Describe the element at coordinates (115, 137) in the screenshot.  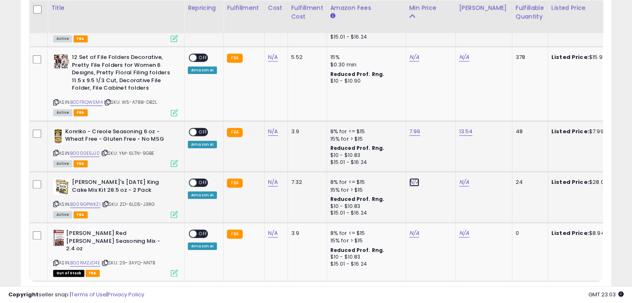
I see `b: Konriko - Creole Seasoning 6 oz - Wheat Free - Gluten Free - No MSG` at that location.